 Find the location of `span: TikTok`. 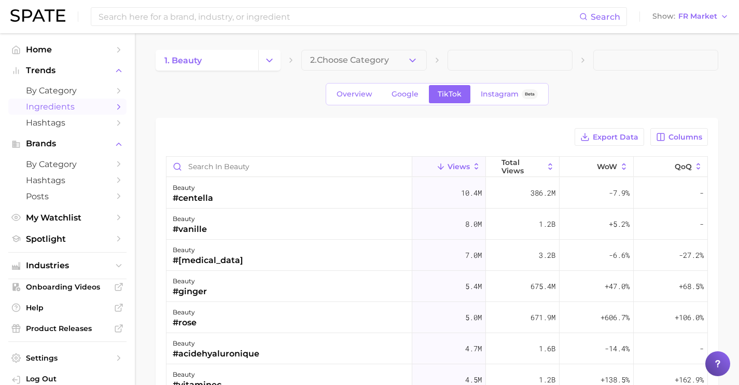

span: TikTok is located at coordinates (450, 94).